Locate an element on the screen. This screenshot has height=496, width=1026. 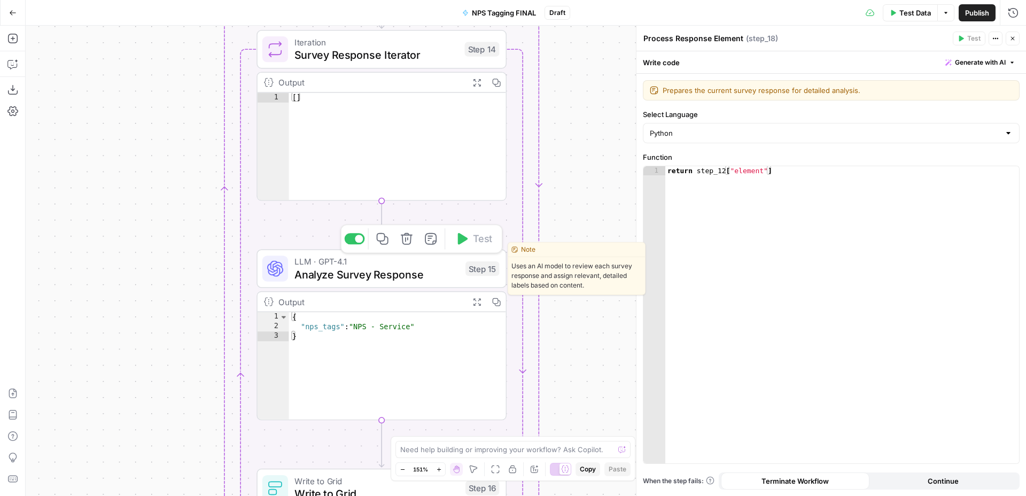
span: Draft is located at coordinates (557, 13).